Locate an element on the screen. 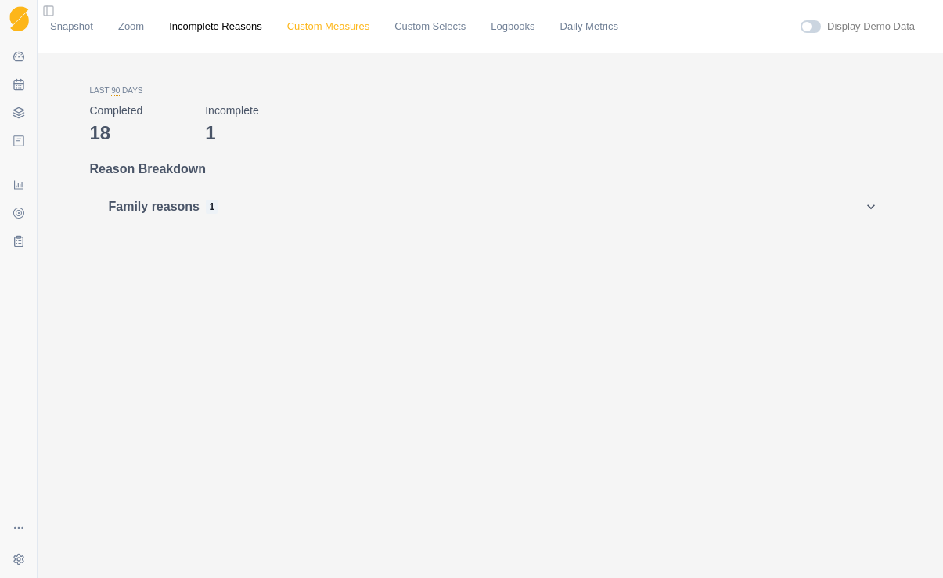  dt: Incomplete is located at coordinates (232, 110).